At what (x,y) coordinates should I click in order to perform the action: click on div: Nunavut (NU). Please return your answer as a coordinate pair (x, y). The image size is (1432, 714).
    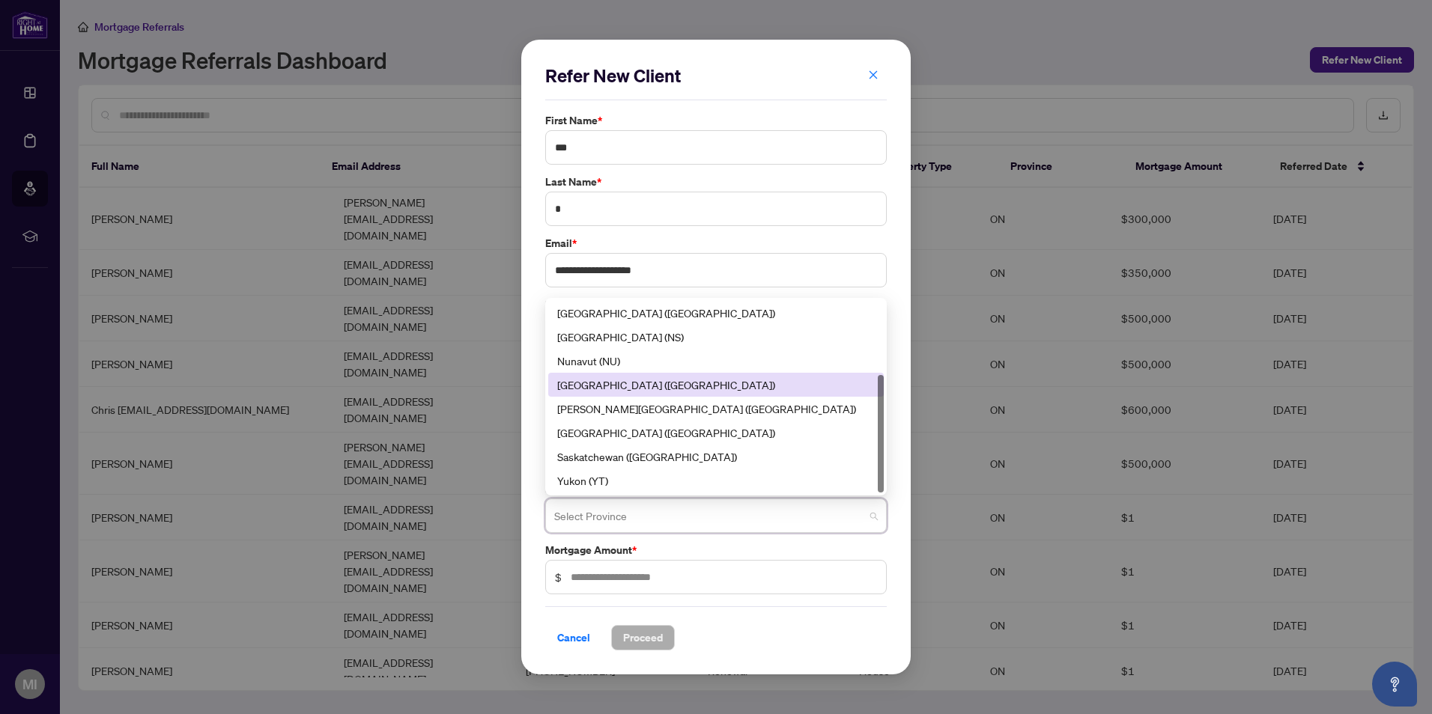
    Looking at the image, I should click on (716, 361).